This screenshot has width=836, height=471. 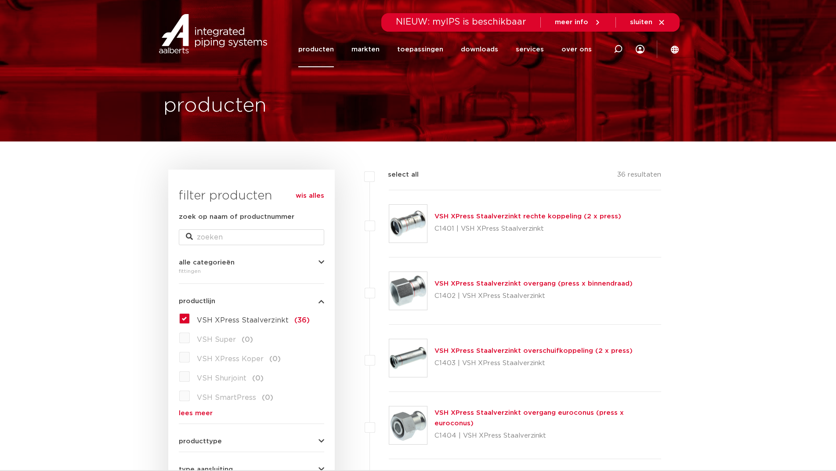 I want to click on span: producttype, so click(x=200, y=441).